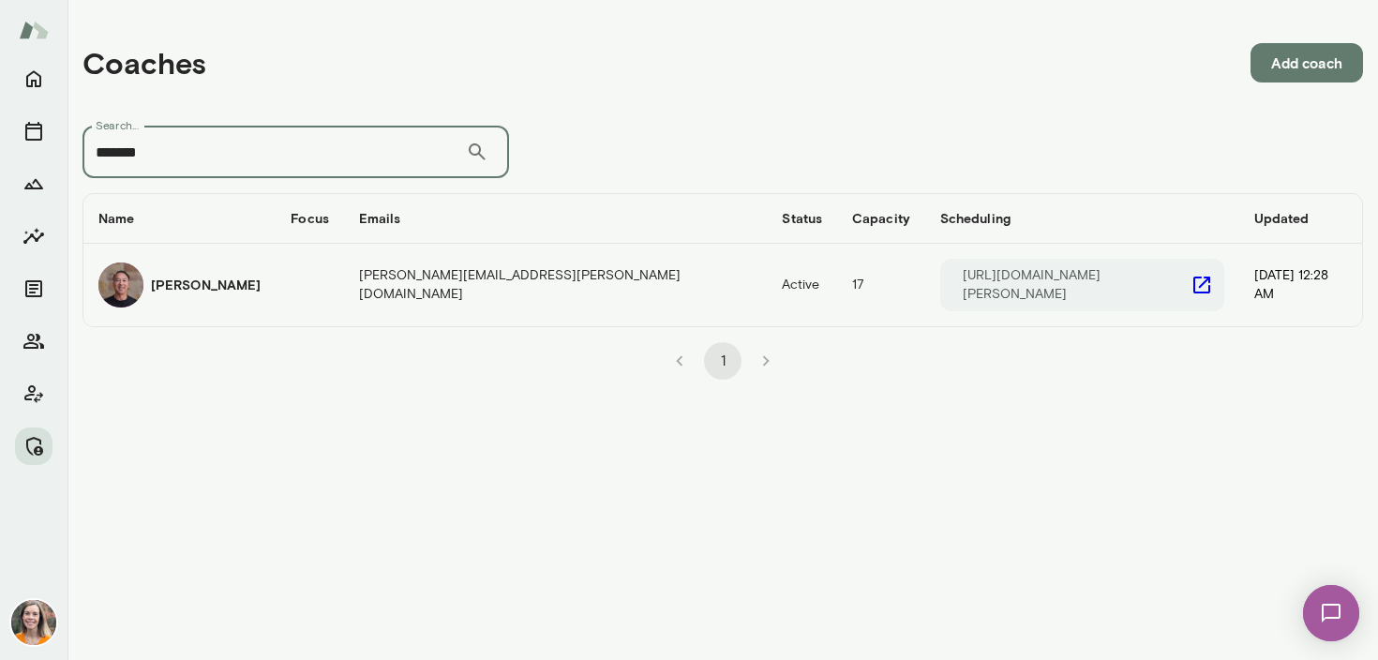 This screenshot has height=660, width=1378. Describe the element at coordinates (117, 125) in the screenshot. I see `label: Search...` at that location.